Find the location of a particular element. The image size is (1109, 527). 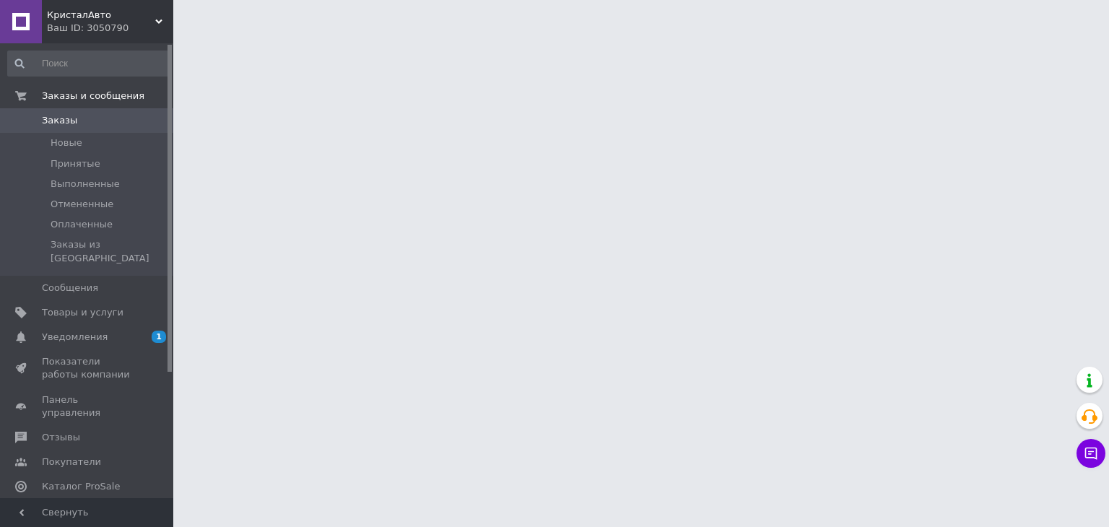

span: Каталог ProSale is located at coordinates (81, 487).